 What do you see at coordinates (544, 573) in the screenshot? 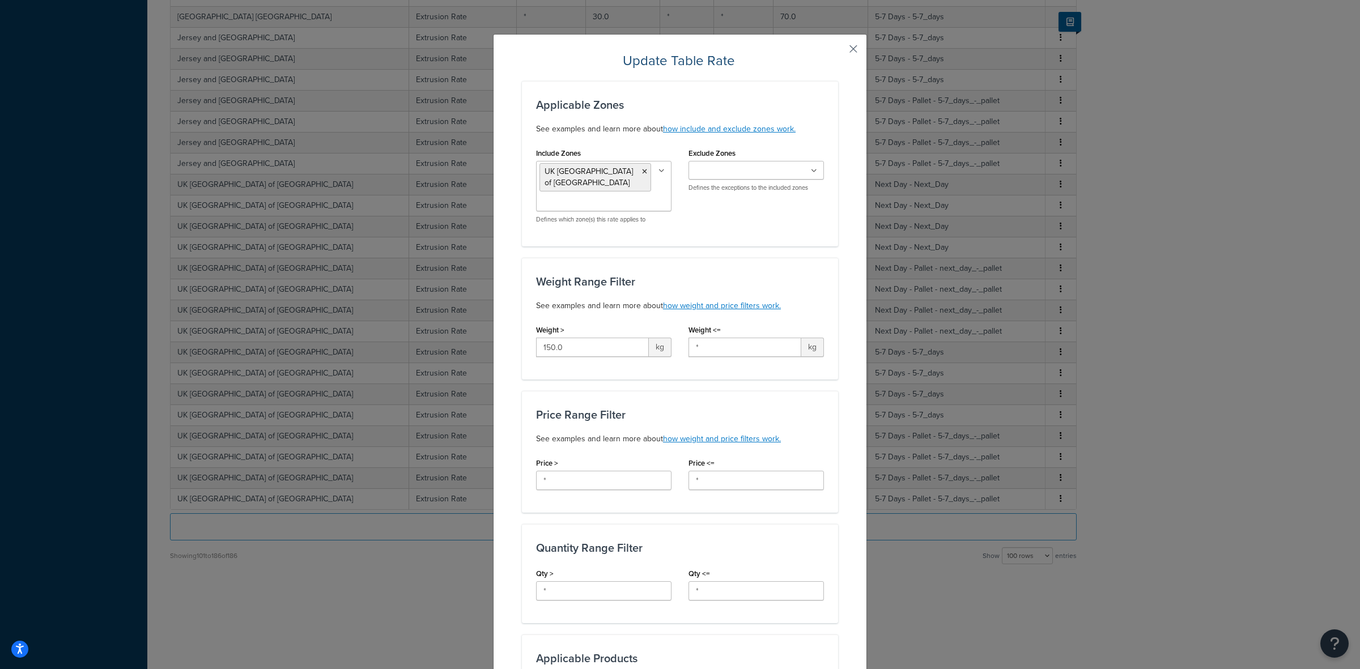
I see `label: Qty >` at bounding box center [544, 573].